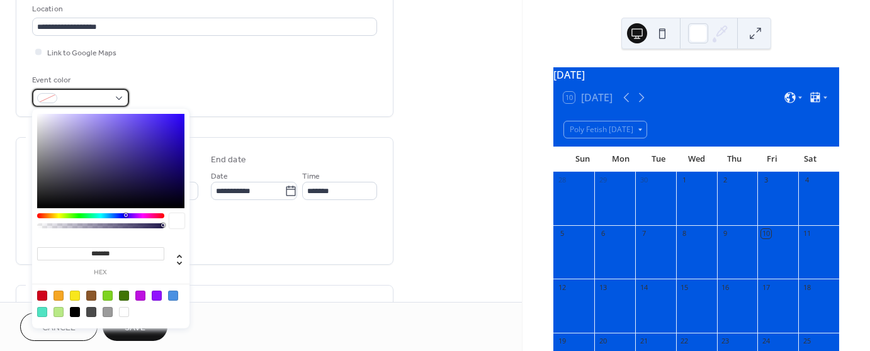  I want to click on div: #FFFFFF, so click(124, 312).